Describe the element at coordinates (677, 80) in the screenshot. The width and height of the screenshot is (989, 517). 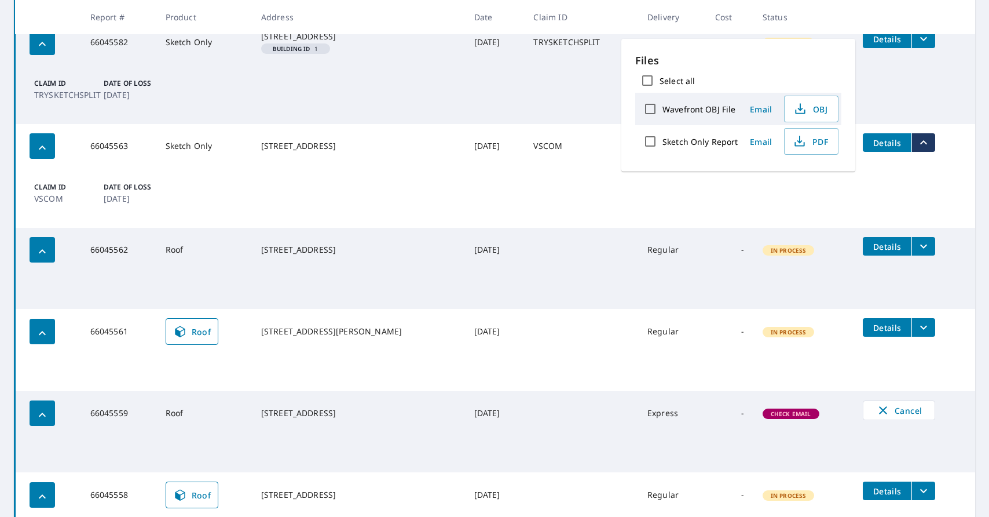
I see `label: Select all` at that location.